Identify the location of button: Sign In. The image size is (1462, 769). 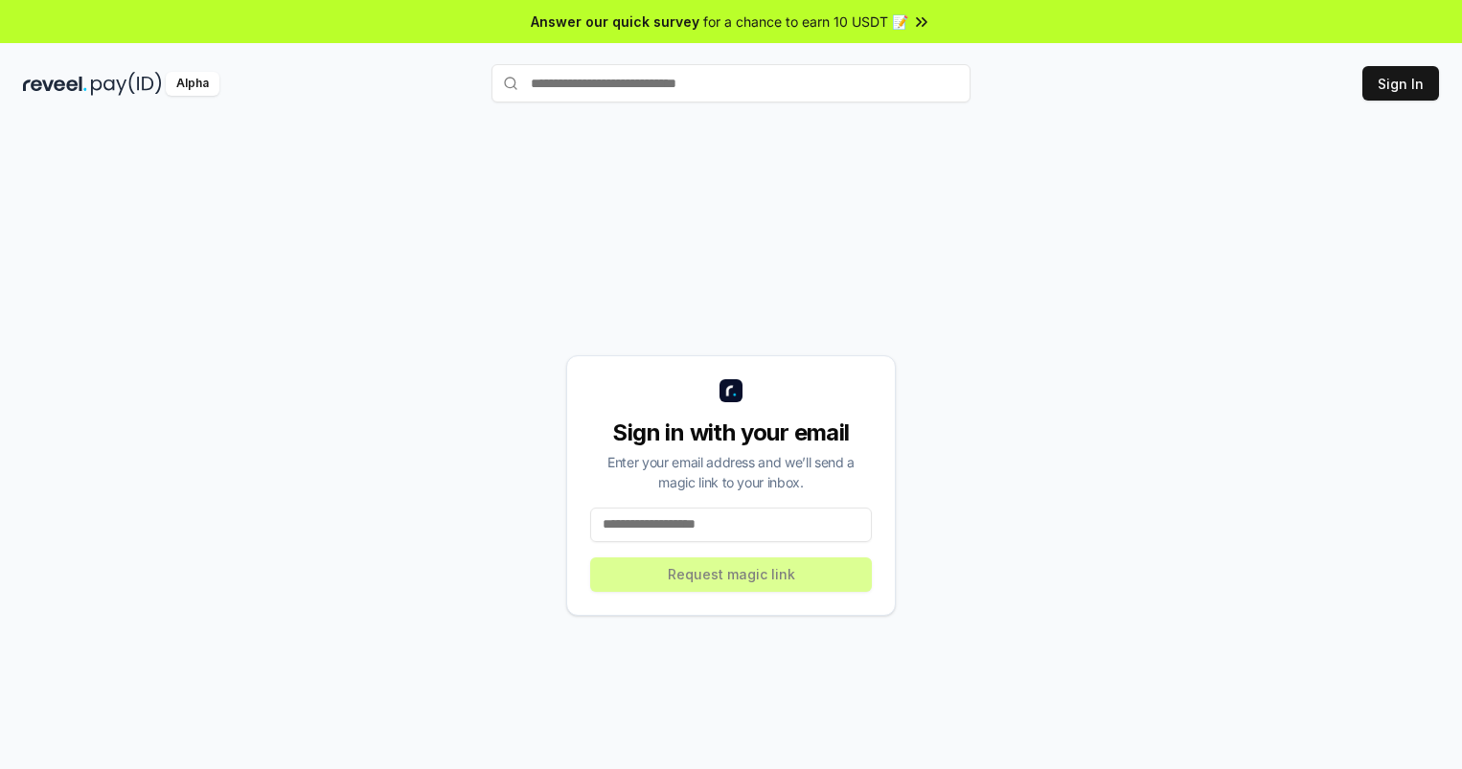
(1401, 83).